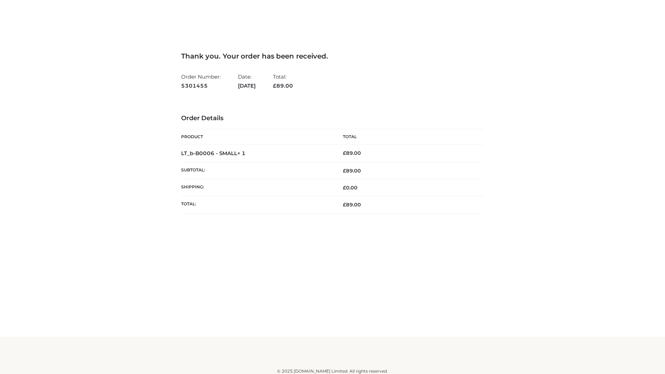 The width and height of the screenshot is (665, 374). What do you see at coordinates (408, 137) in the screenshot?
I see `th: Total` at bounding box center [408, 137].